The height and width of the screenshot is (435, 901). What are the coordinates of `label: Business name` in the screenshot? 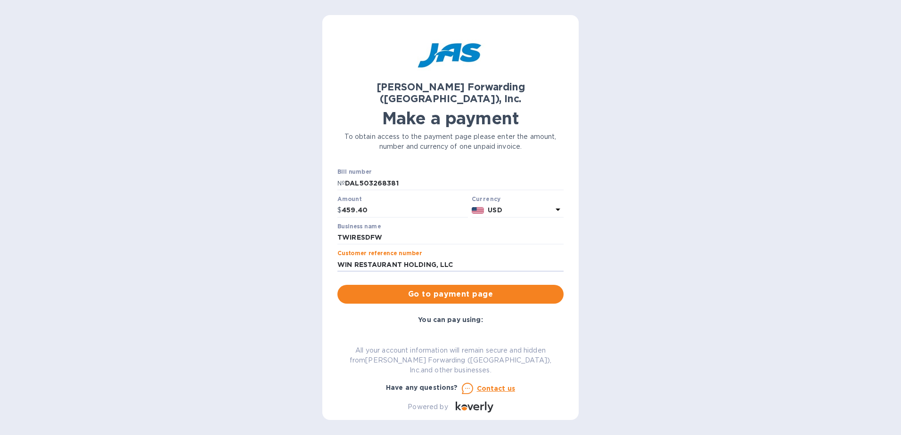 It's located at (359, 227).